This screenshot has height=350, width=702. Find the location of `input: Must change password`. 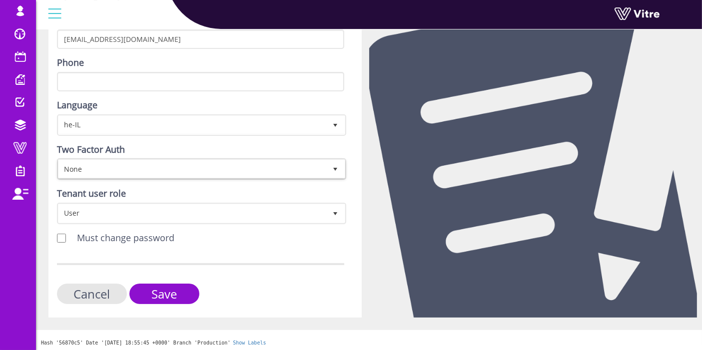

input: Must change password is located at coordinates (61, 238).